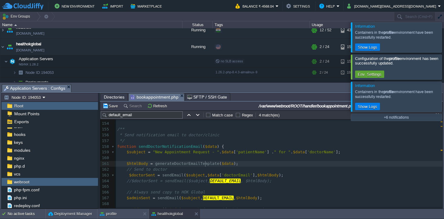  I want to click on span: php.d, so click(19, 166).